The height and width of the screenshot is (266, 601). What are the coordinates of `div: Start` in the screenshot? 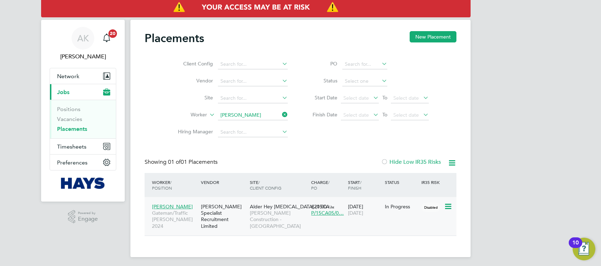 It's located at (364, 185).